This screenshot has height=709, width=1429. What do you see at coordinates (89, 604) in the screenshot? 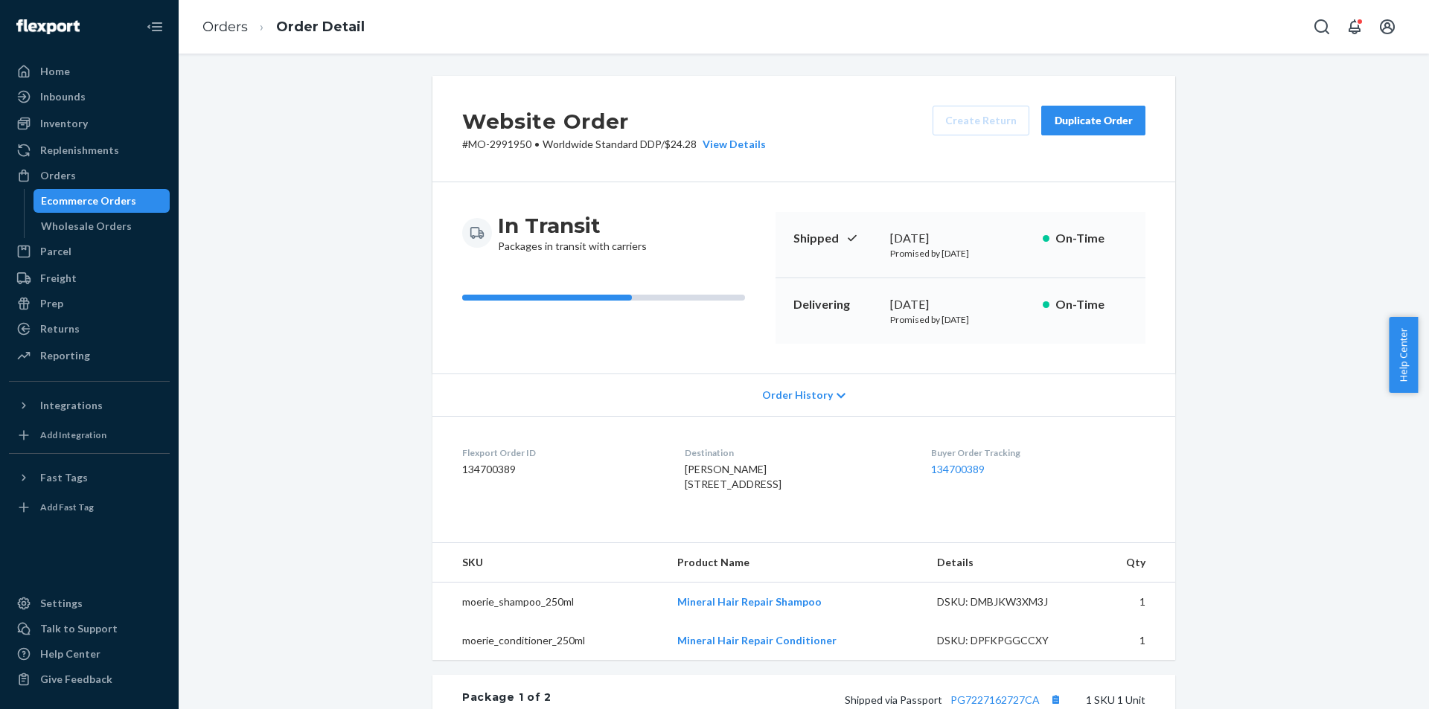
I see `a: Settings` at bounding box center [89, 604].